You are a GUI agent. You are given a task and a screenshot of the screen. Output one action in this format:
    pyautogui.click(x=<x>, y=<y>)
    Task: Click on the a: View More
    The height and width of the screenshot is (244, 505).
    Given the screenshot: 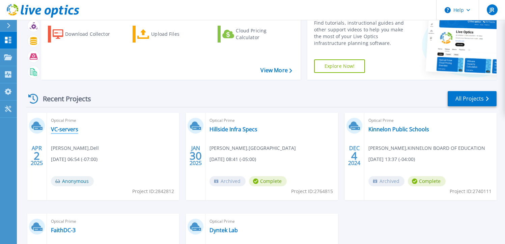 What is the action you would take?
    pyautogui.click(x=276, y=70)
    